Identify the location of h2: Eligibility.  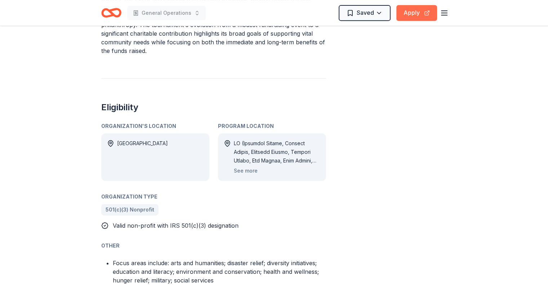
(214, 107).